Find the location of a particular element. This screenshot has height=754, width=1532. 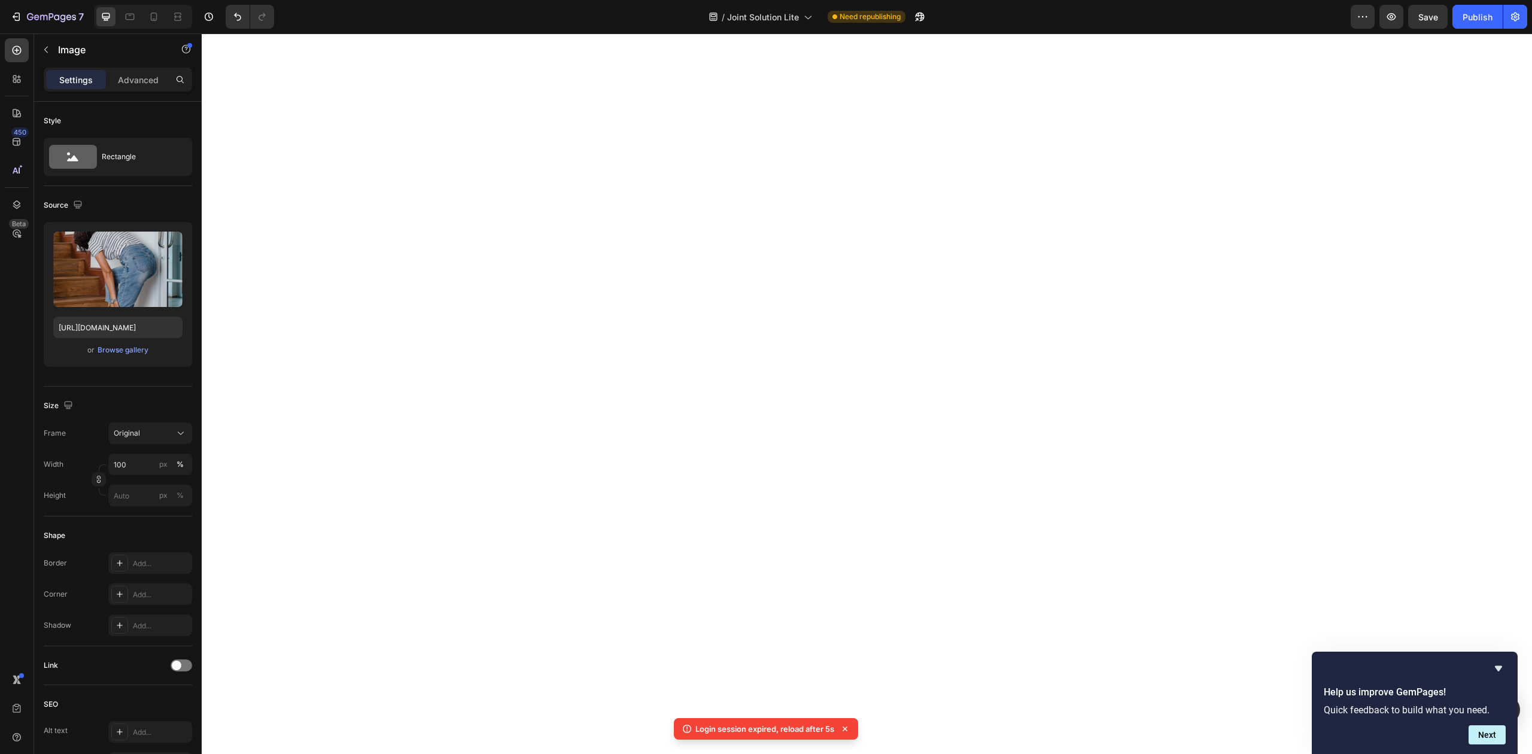

button: Hide survey is located at coordinates (1499, 669).